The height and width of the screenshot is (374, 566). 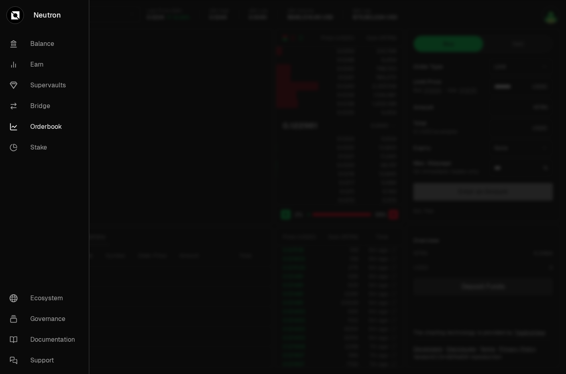 What do you see at coordinates (44, 147) in the screenshot?
I see `a: Stake` at bounding box center [44, 147].